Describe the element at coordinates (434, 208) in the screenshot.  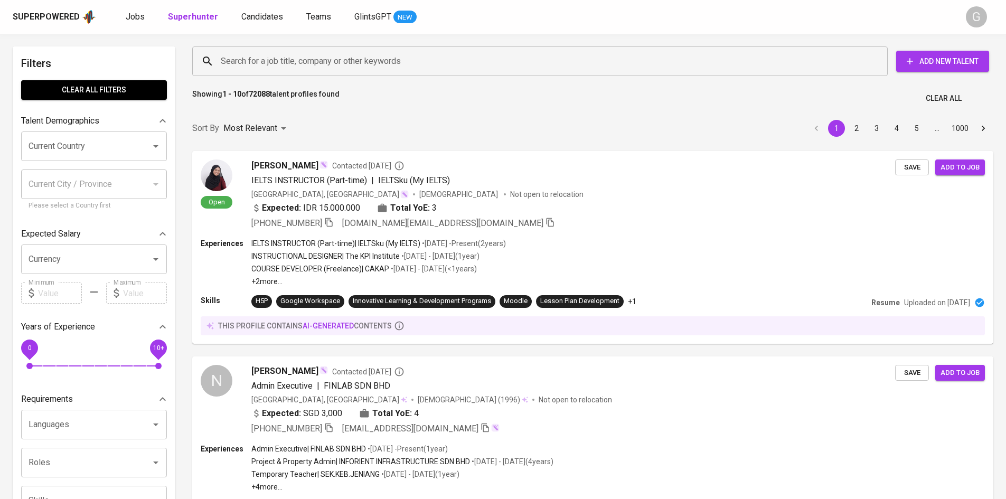
I see `span: 3` at that location.